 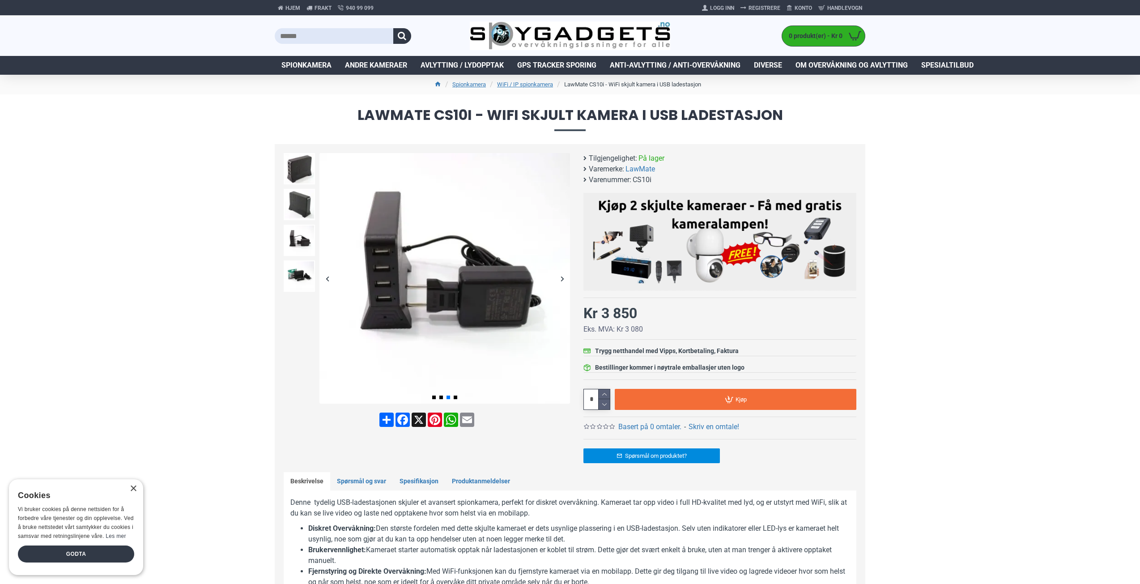 I want to click on div: Godta, so click(x=76, y=554).